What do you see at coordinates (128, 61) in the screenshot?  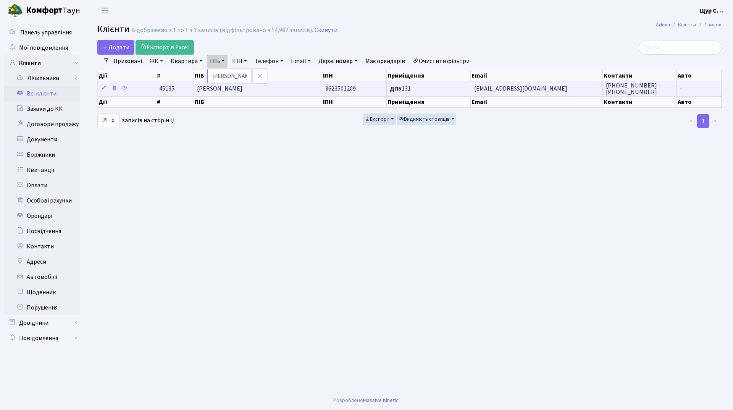 I see `a: Приховані` at bounding box center [128, 61].